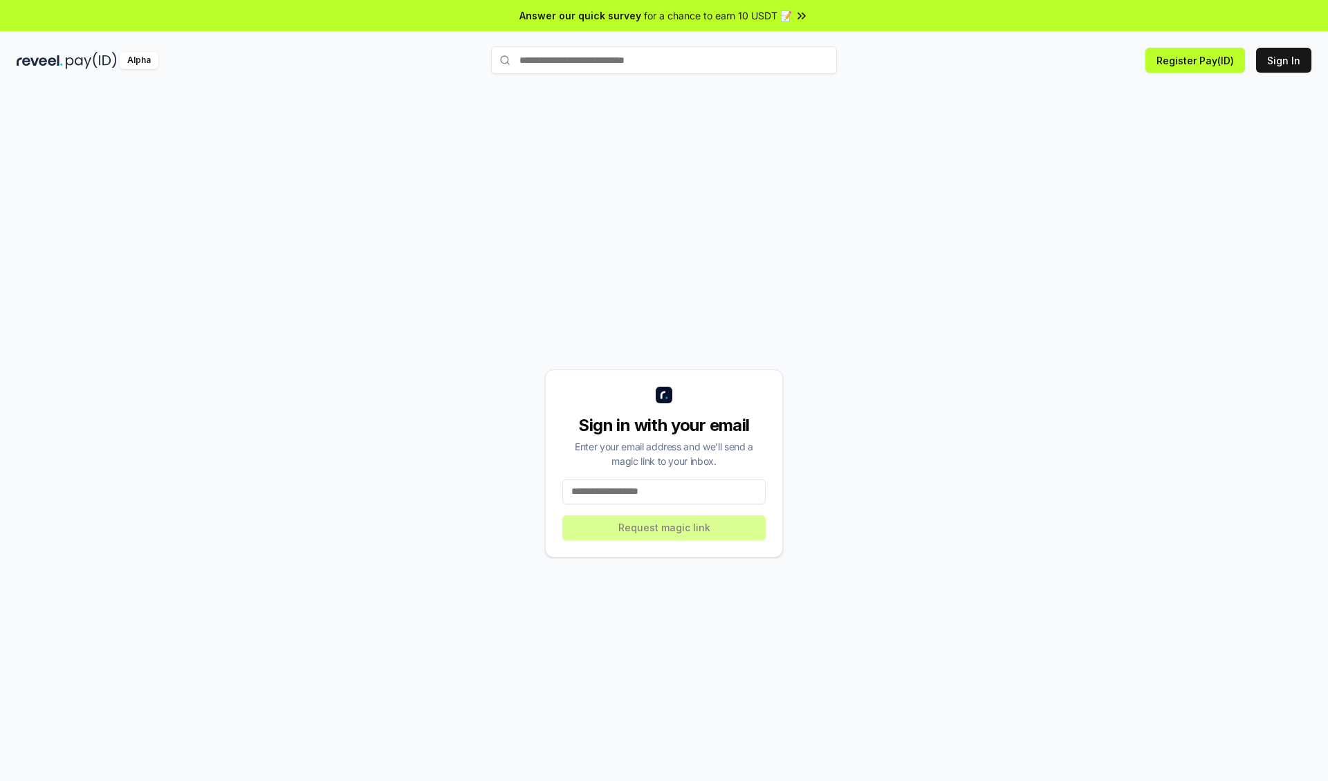 The height and width of the screenshot is (781, 1328). What do you see at coordinates (580, 15) in the screenshot?
I see `span: Answer our quick survey` at bounding box center [580, 15].